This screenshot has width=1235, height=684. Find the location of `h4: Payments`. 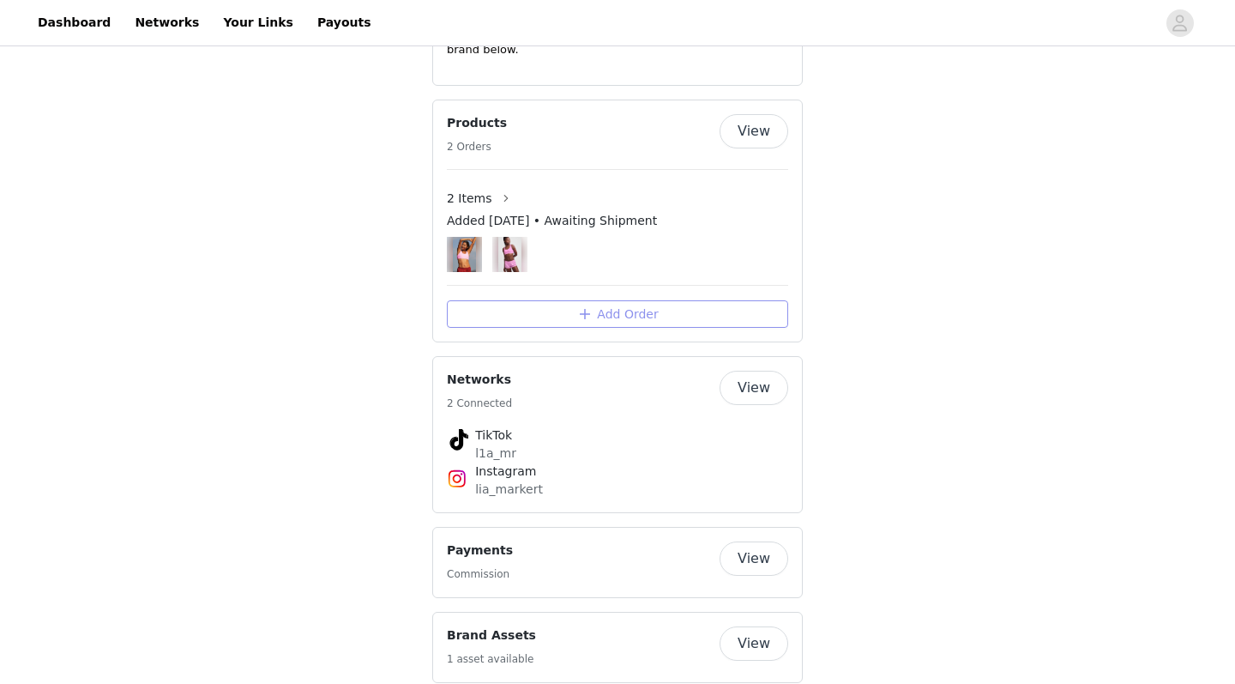

h4: Payments is located at coordinates (480, 550).